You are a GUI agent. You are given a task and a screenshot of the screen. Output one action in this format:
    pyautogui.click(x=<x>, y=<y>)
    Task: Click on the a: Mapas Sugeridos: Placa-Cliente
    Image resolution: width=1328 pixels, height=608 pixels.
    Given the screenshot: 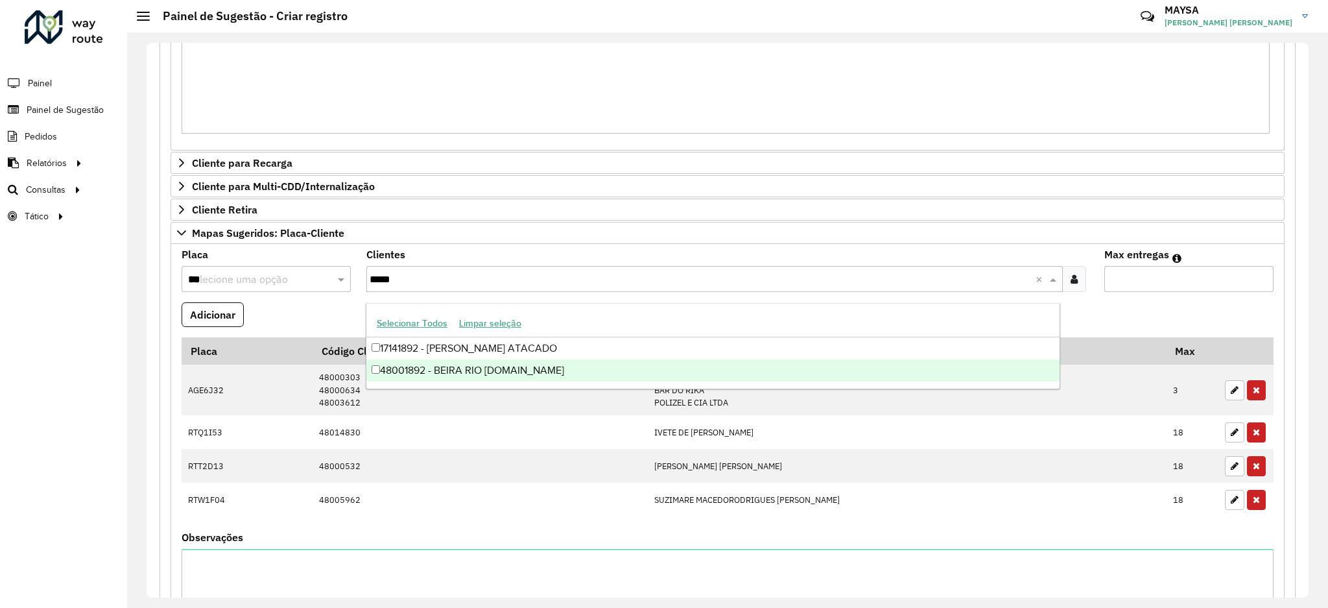 What is the action you would take?
    pyautogui.click(x=728, y=233)
    